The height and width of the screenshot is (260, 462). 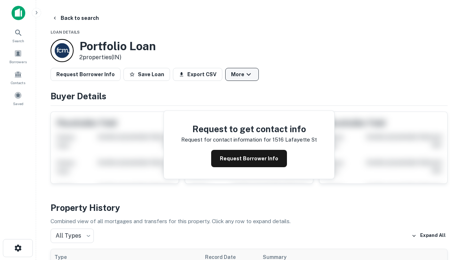 What do you see at coordinates (295, 140) in the screenshot?
I see `p: 1516 lafayette st` at bounding box center [295, 140].